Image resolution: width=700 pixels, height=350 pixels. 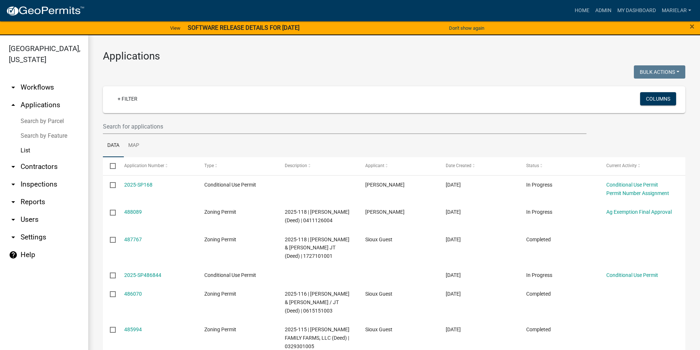 I want to click on span: 10/02/2025, so click(x=453, y=275).